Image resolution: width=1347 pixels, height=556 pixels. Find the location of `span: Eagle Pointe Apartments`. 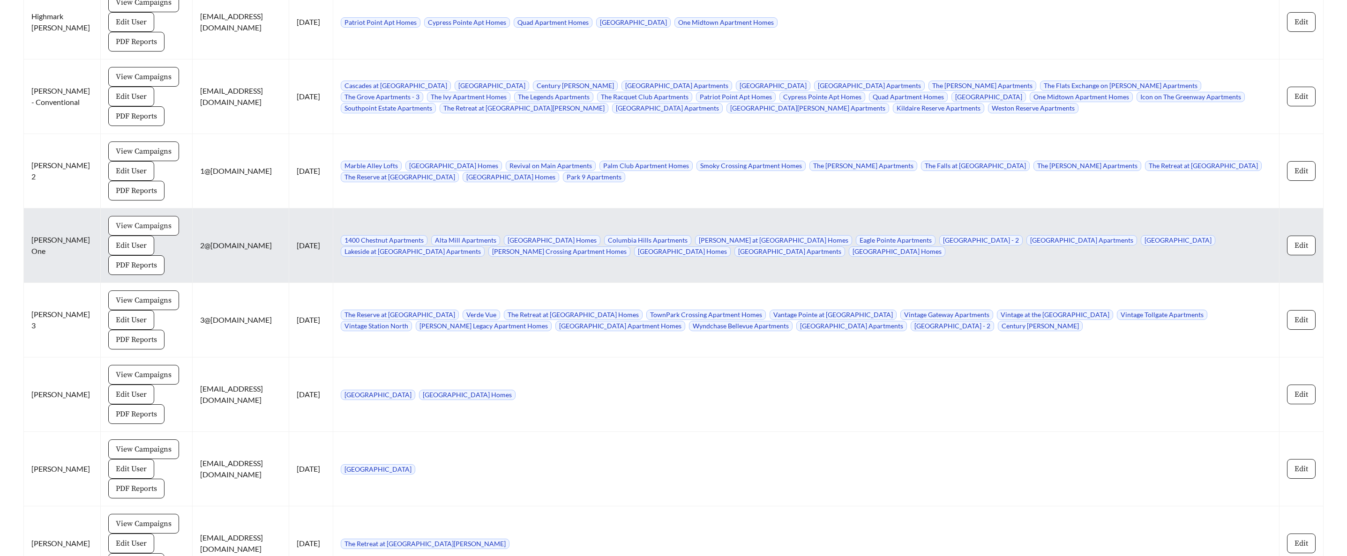

span: Eagle Pointe Apartments is located at coordinates (896, 240).